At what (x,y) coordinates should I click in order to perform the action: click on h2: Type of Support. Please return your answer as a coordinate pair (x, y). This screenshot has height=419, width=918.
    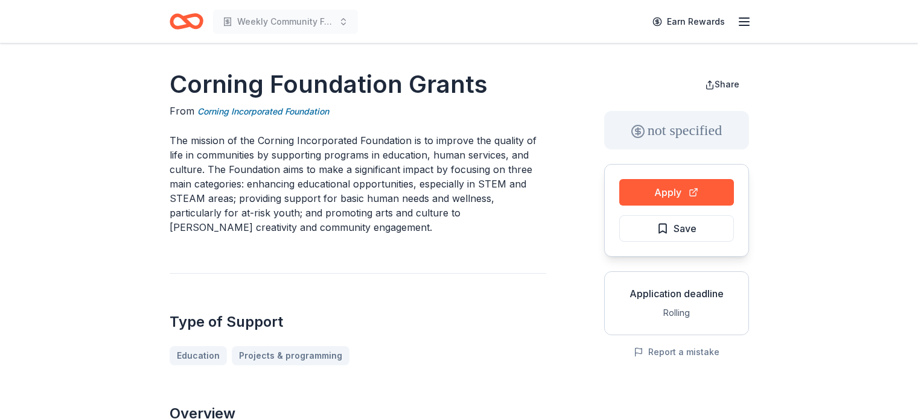
    Looking at the image, I should click on (358, 322).